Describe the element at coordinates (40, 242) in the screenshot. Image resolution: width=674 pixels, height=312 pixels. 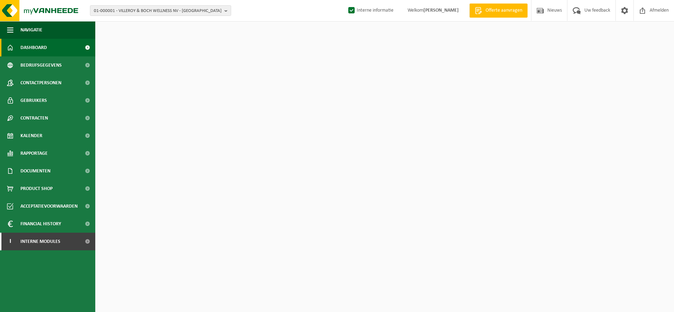
I see `span: Interne modules` at that location.